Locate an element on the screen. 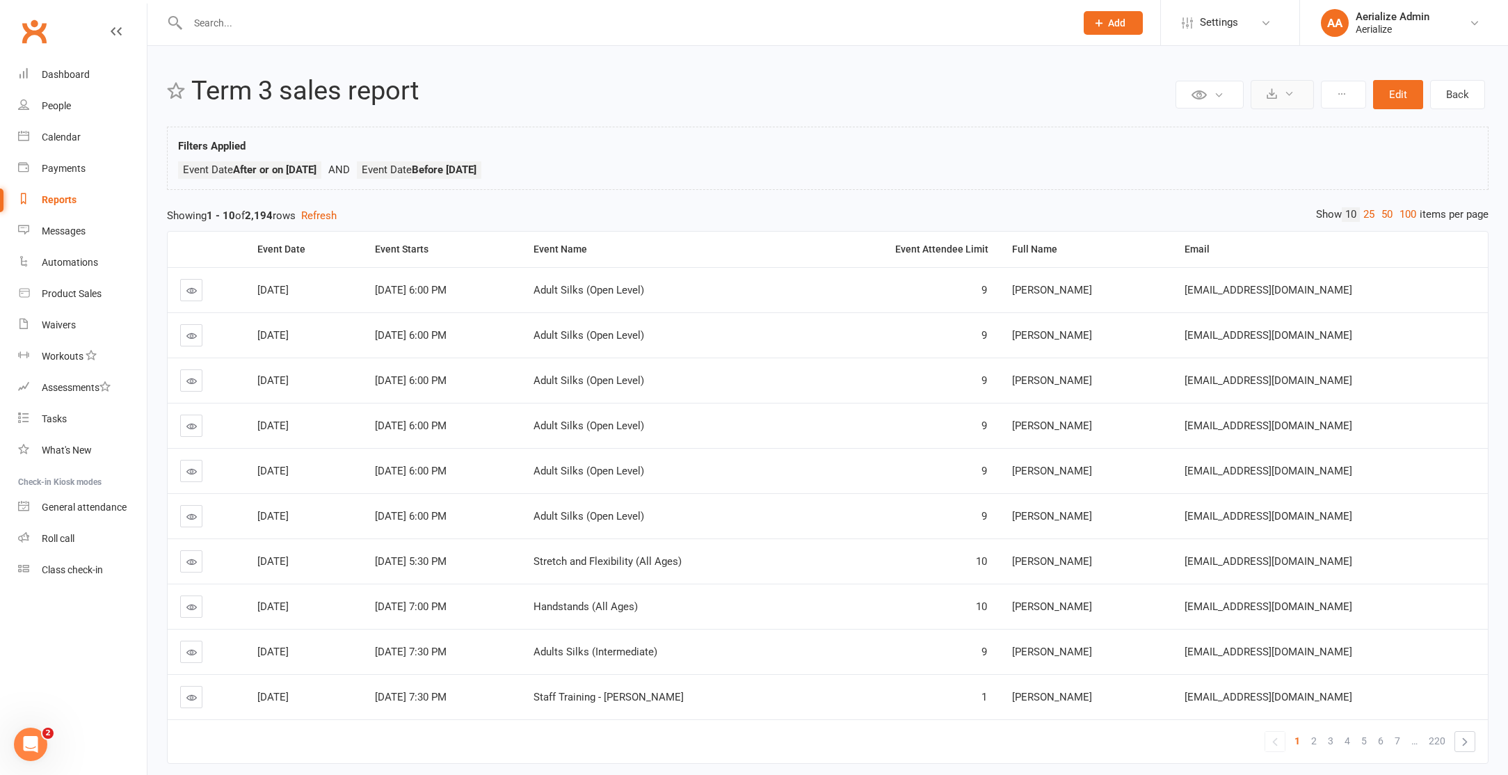  div: Assessments is located at coordinates (76, 387).